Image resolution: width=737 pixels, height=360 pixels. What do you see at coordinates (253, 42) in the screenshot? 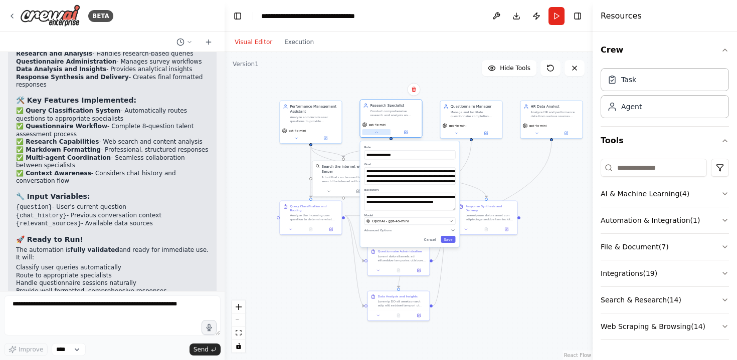
I see `button: Visual Editor` at bounding box center [253, 42].